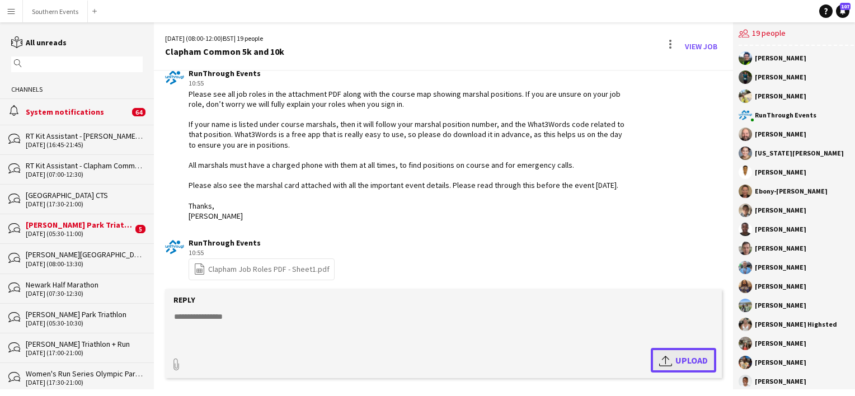  What do you see at coordinates (55, 11) in the screenshot?
I see `button: Southern Events` at bounding box center [55, 11].